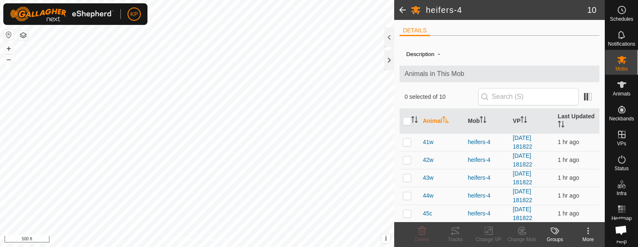 The image size is (638, 247). I want to click on span: Heatmap, so click(621, 219).